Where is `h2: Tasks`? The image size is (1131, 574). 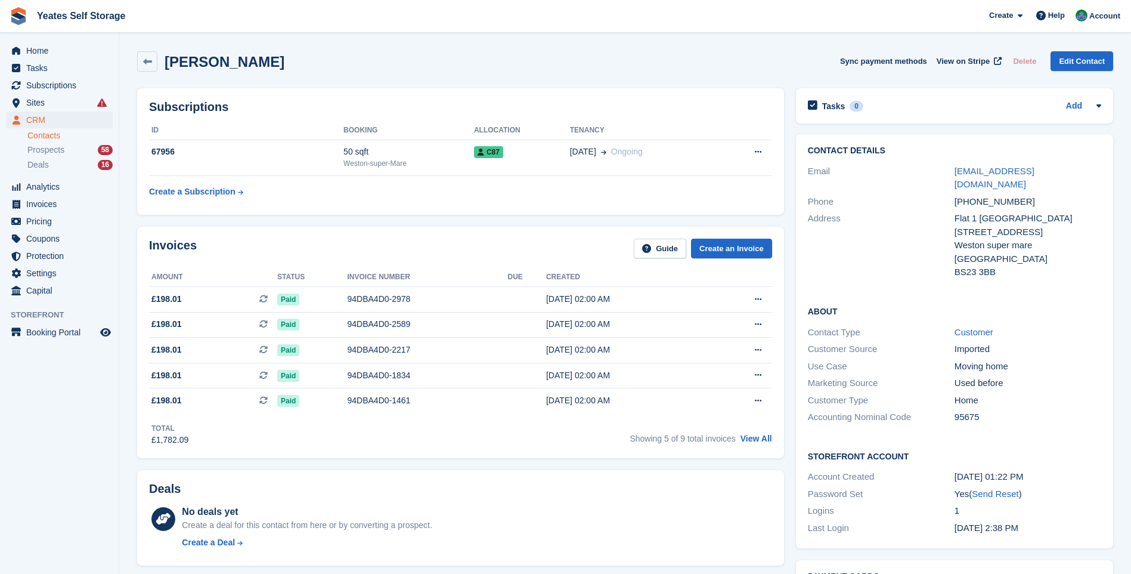
h2: Tasks is located at coordinates (834, 106).